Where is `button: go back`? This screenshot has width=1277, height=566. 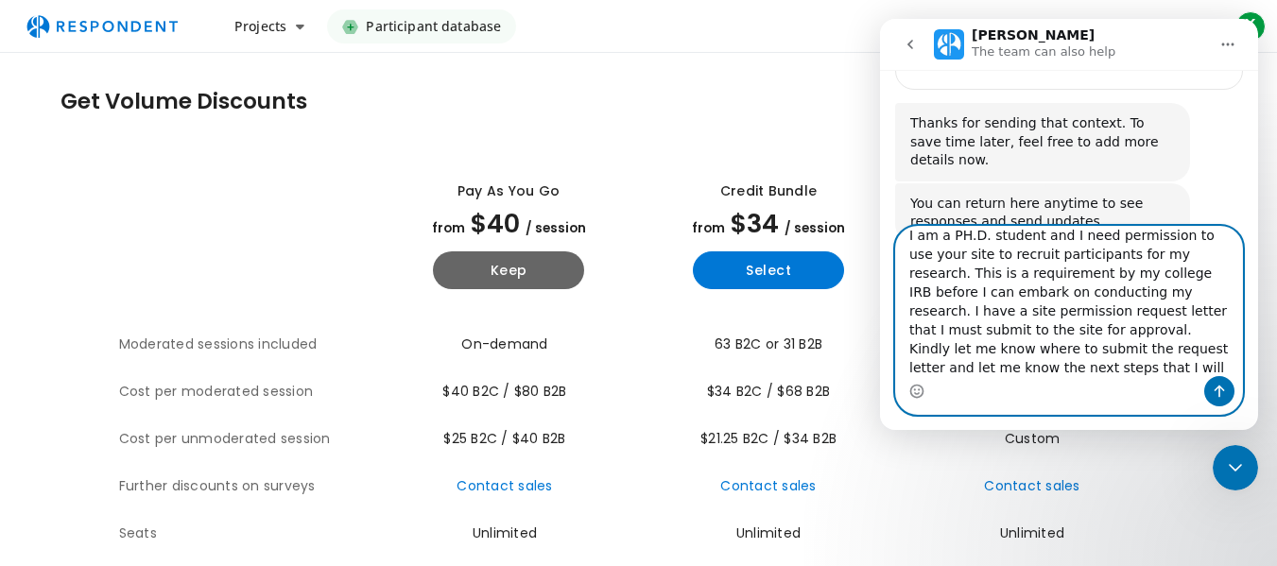 button: go back is located at coordinates (30, 26).